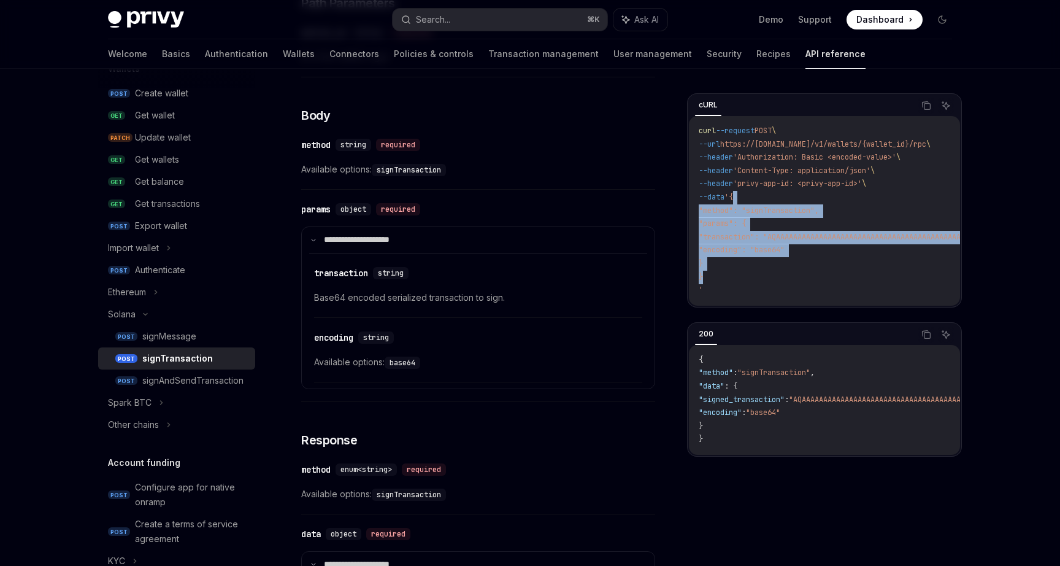 This screenshot has height=566, width=1060. What do you see at coordinates (160, 270) in the screenshot?
I see `div: Authenticate` at bounding box center [160, 270].